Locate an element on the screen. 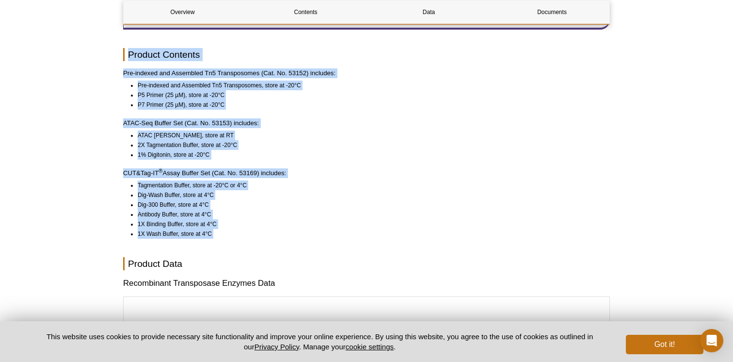 The width and height of the screenshot is (733, 362). li: 1X Wash Buffer, store at 4°C is located at coordinates (370, 234).